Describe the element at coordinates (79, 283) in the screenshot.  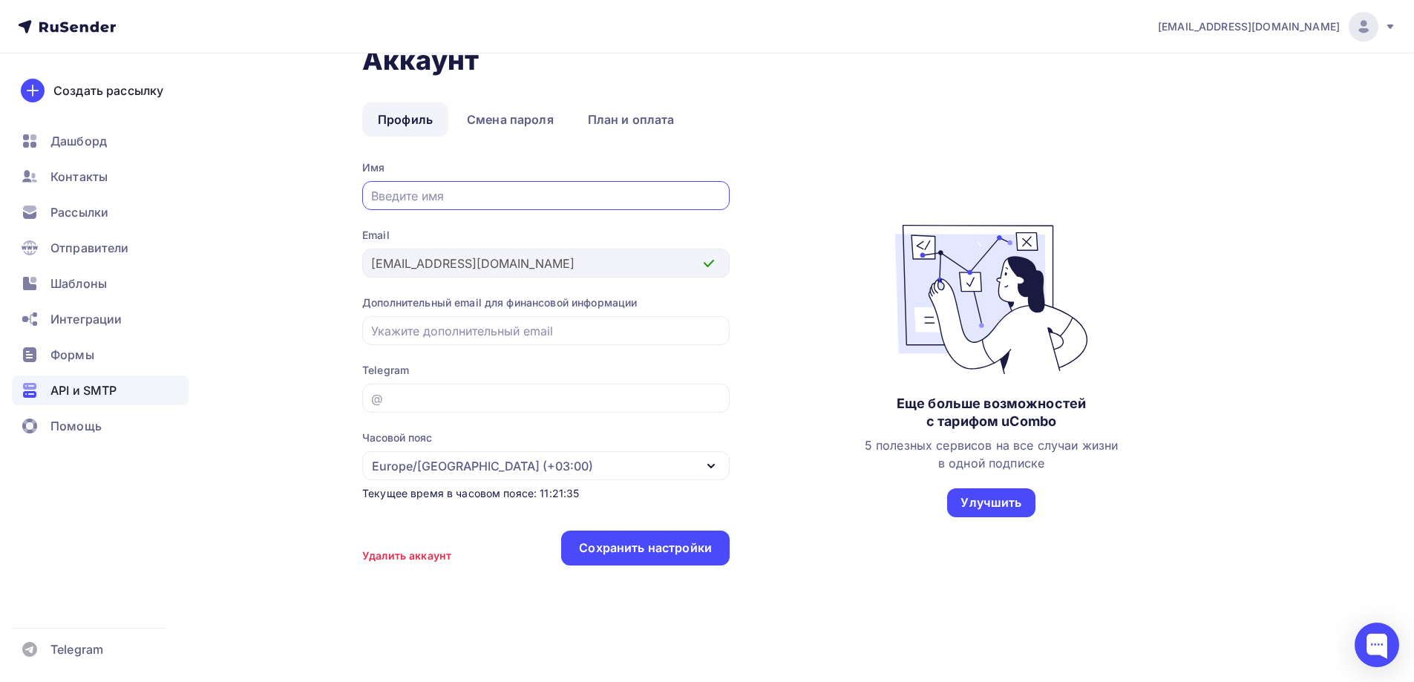
I see `span: Шаблоны` at that location.